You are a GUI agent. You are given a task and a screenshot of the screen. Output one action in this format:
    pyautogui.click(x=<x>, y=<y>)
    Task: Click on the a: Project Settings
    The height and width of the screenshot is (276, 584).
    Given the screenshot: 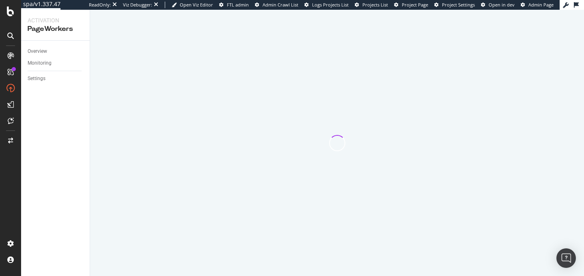 What is the action you would take?
    pyautogui.click(x=455, y=5)
    